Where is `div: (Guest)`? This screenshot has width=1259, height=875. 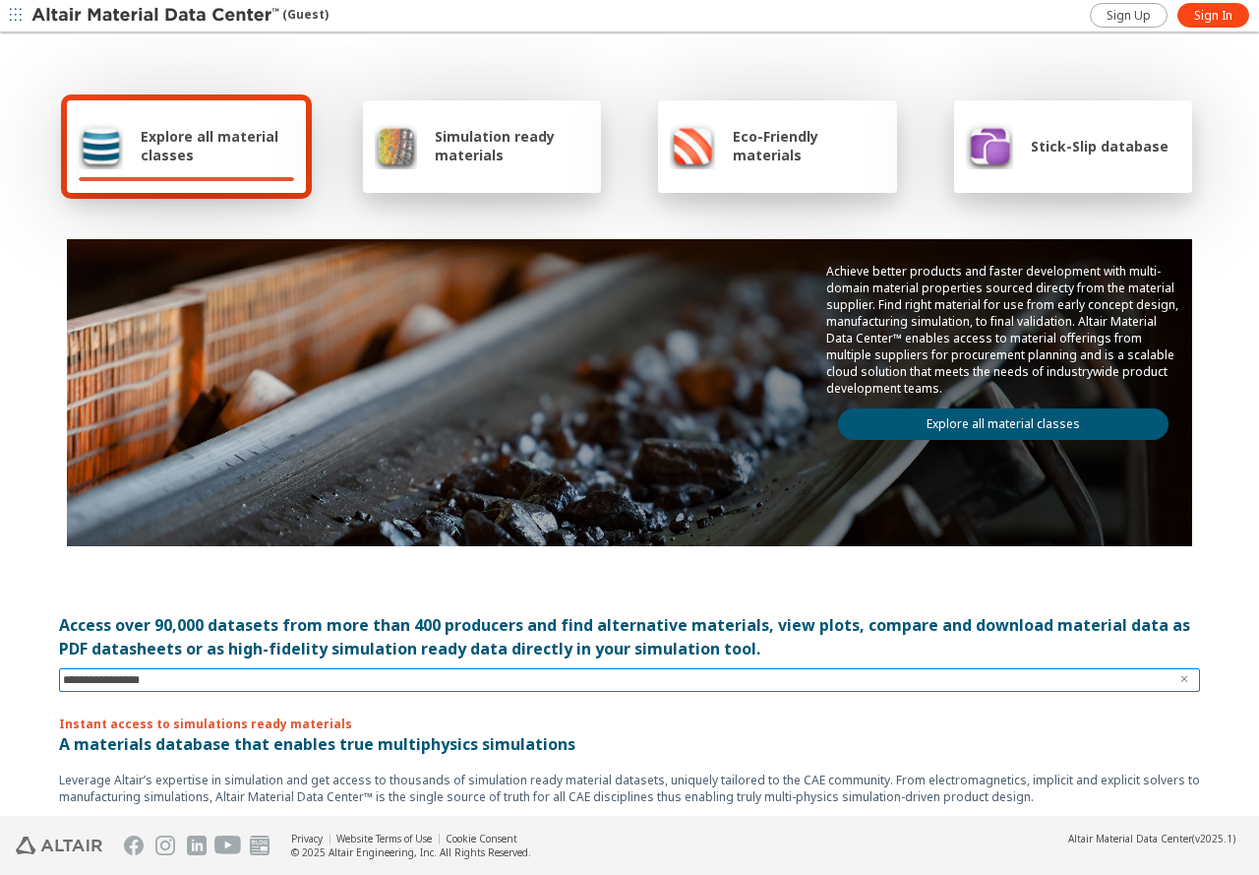
div: (Guest) is located at coordinates (180, 16).